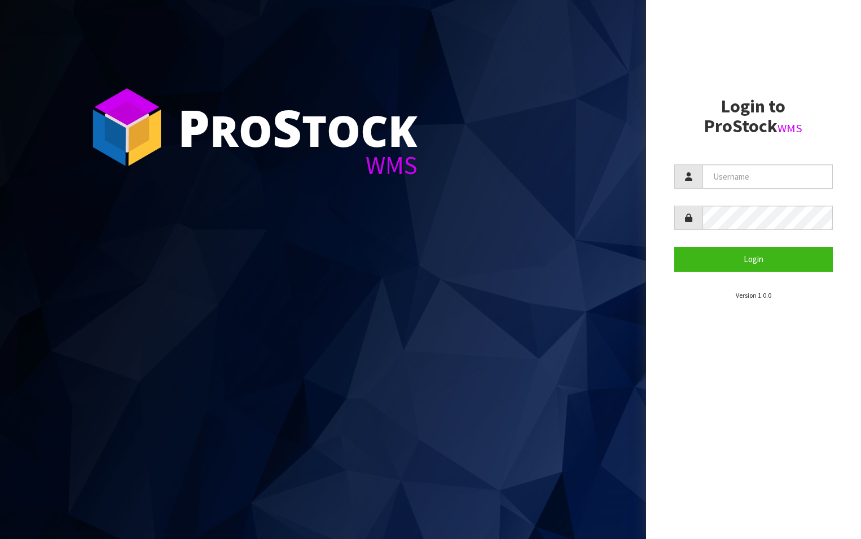 The image size is (861, 539). Describe the element at coordinates (790, 128) in the screenshot. I see `small: WMS` at that location.